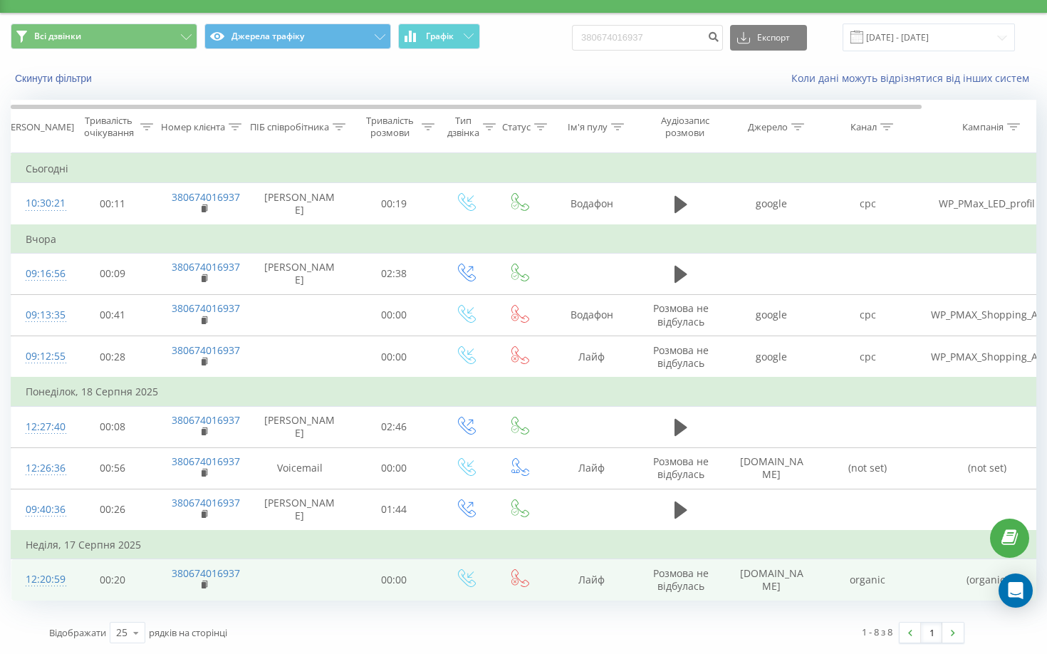 Image resolution: width=1047 pixels, height=654 pixels. Describe the element at coordinates (104, 36) in the screenshot. I see `button: Всі дзвінки` at that location.